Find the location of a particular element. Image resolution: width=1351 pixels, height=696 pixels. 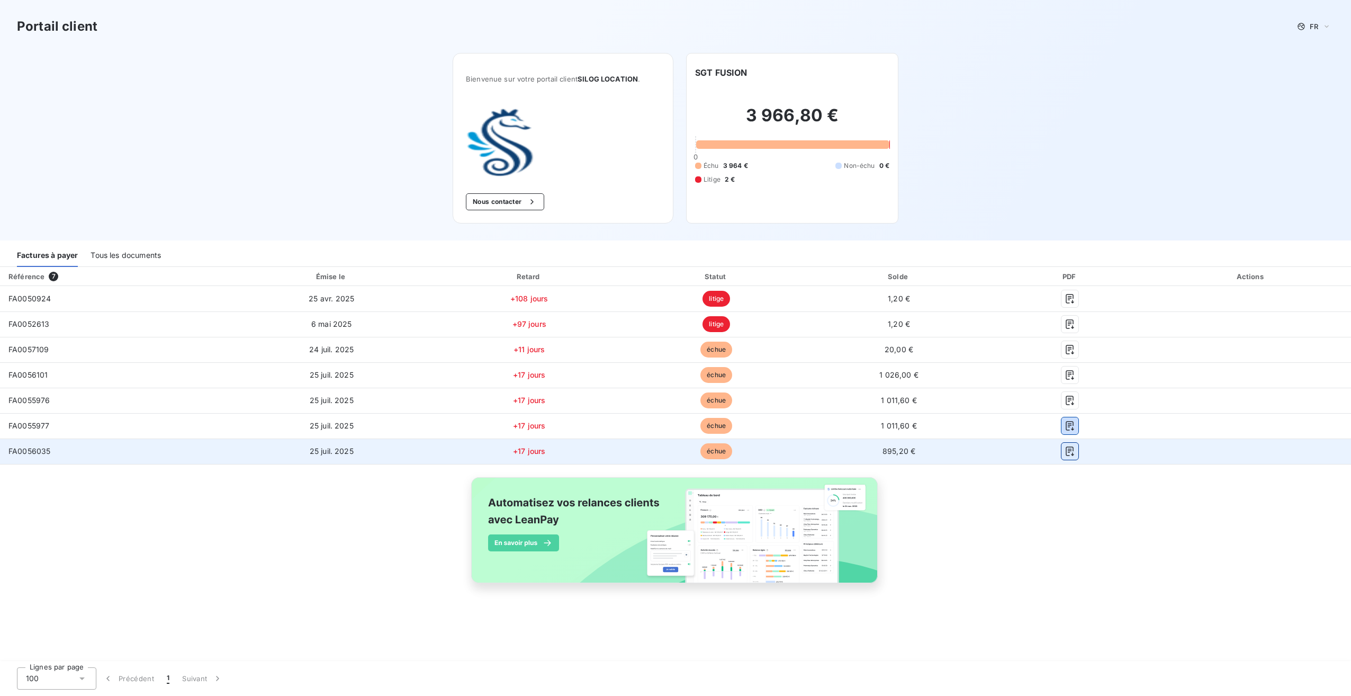

button: Précédent is located at coordinates (128, 678).